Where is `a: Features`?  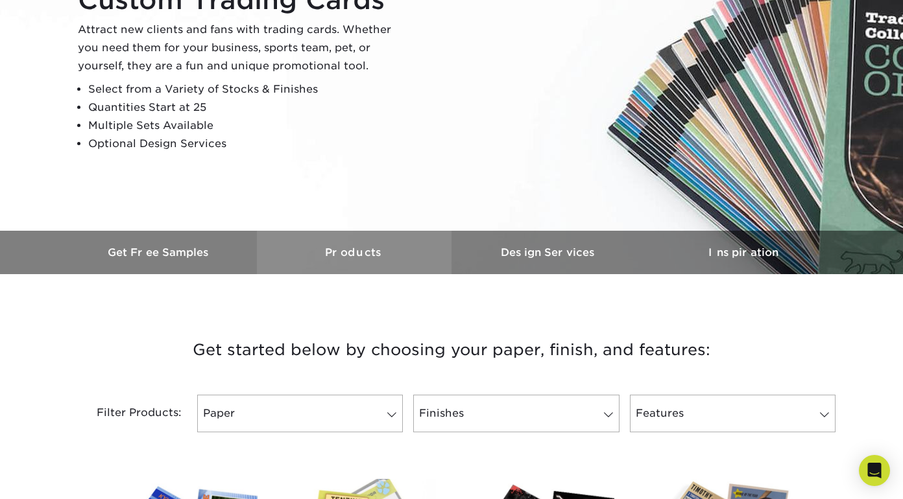 a: Features is located at coordinates (732, 414).